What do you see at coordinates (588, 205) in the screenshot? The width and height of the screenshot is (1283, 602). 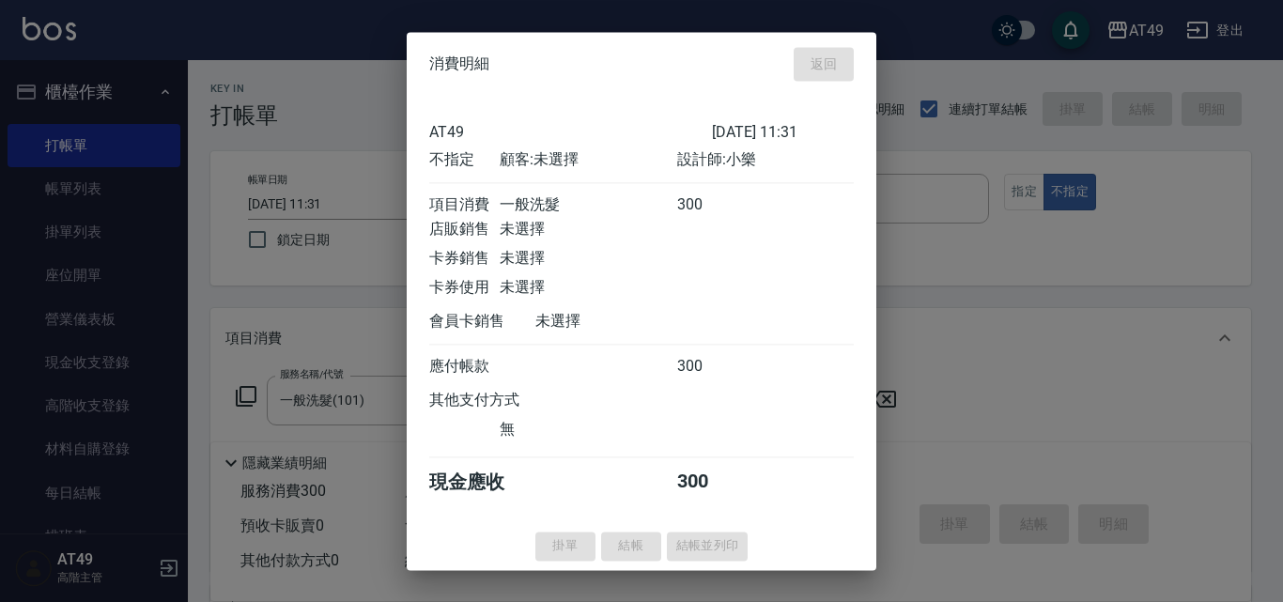 I see `div: 一般洗髮` at bounding box center [588, 205].